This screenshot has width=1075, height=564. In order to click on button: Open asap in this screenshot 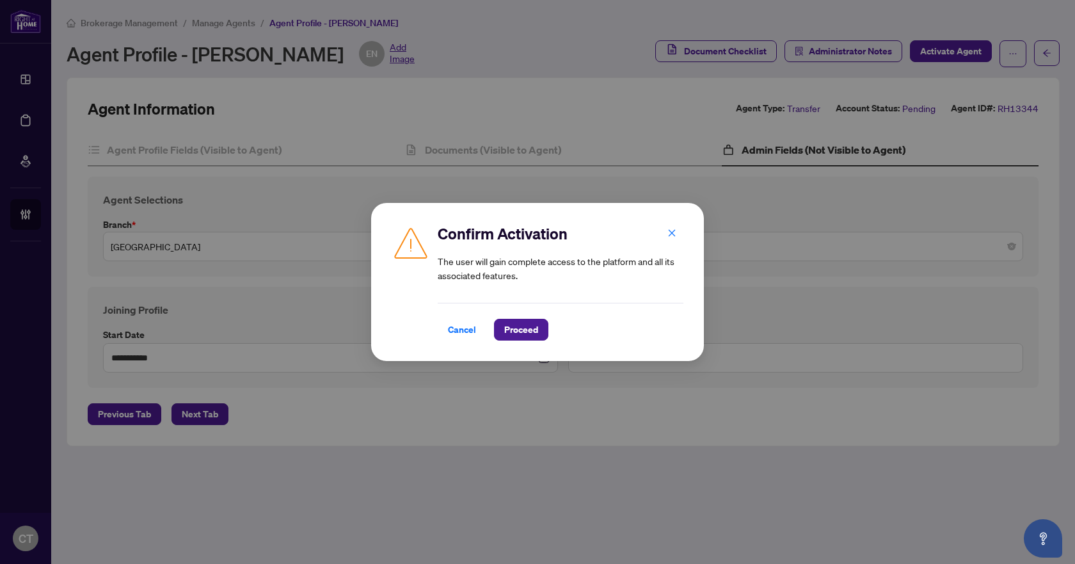, I will do `click(1043, 538)`.